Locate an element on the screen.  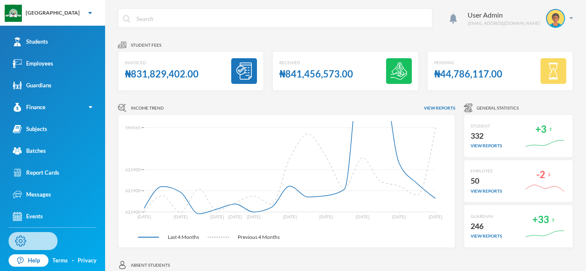
div: Received is located at coordinates (316, 63).